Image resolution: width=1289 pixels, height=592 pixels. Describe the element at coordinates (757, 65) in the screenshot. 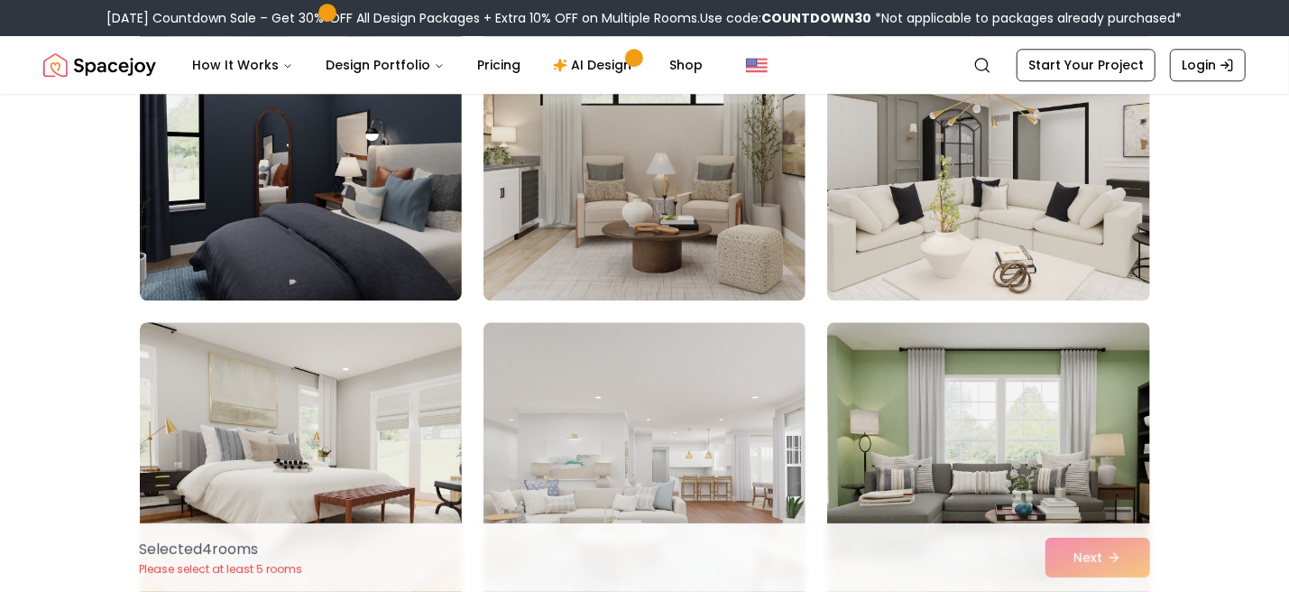

I see `img: United States` at that location.